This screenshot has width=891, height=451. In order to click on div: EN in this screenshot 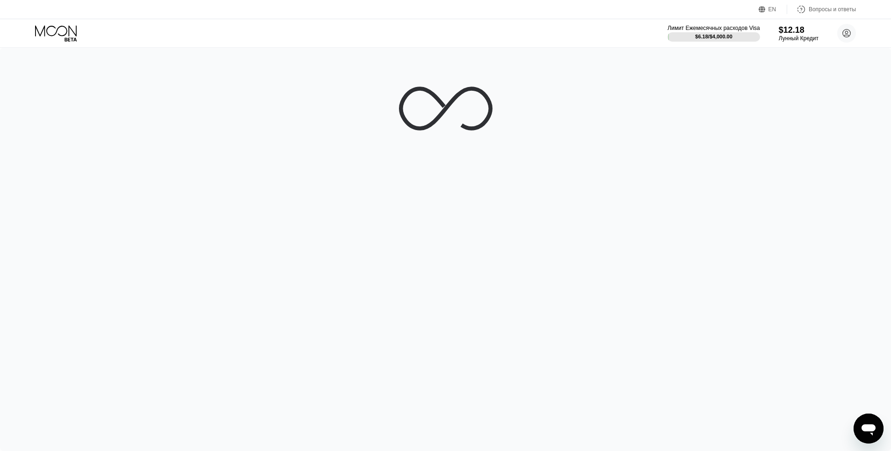, I will do `click(772, 9)`.